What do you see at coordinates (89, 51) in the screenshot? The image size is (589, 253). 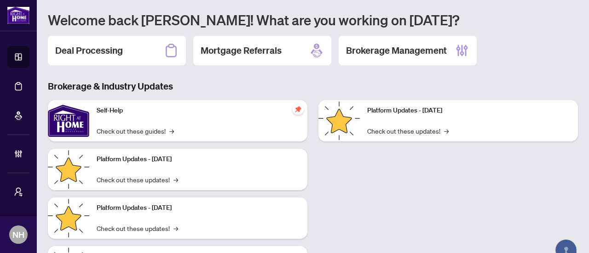 I see `h2: Deal Processing` at bounding box center [89, 51].